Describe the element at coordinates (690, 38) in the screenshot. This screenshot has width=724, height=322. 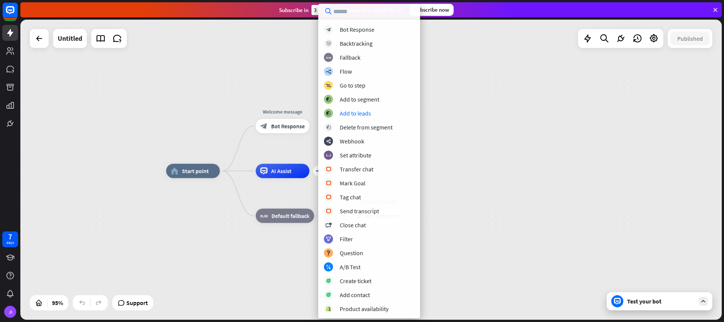
I see `button: Published` at that location.